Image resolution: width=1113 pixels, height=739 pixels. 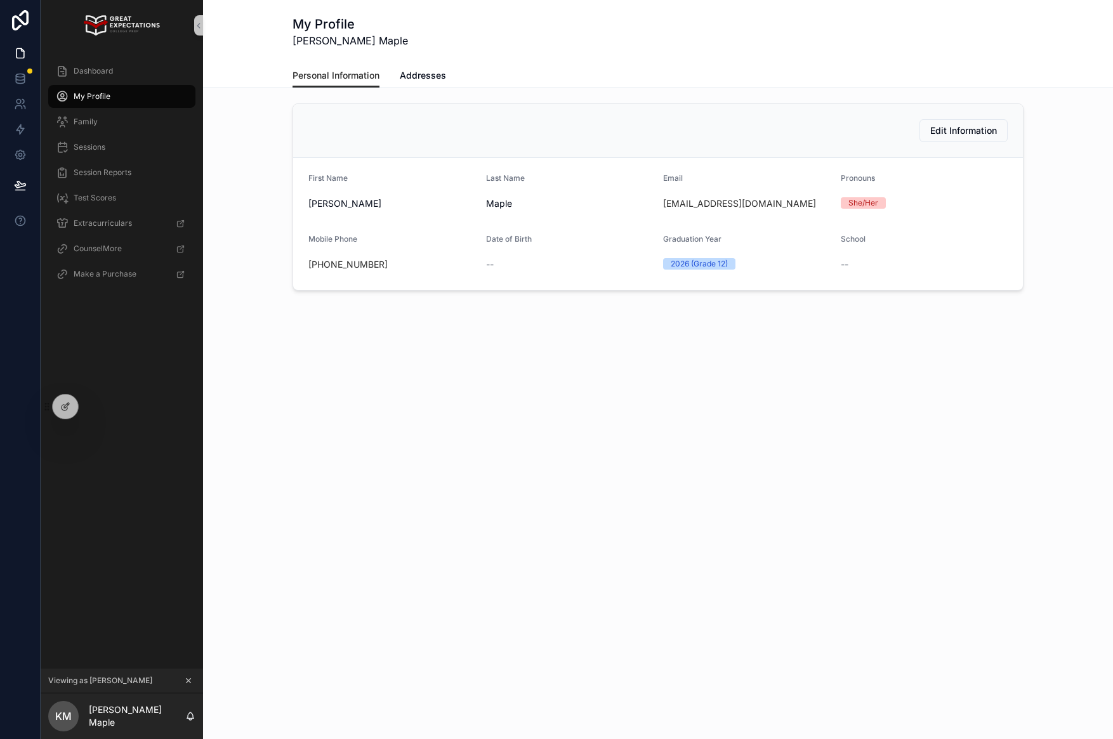 I want to click on span: Family, so click(x=86, y=122).